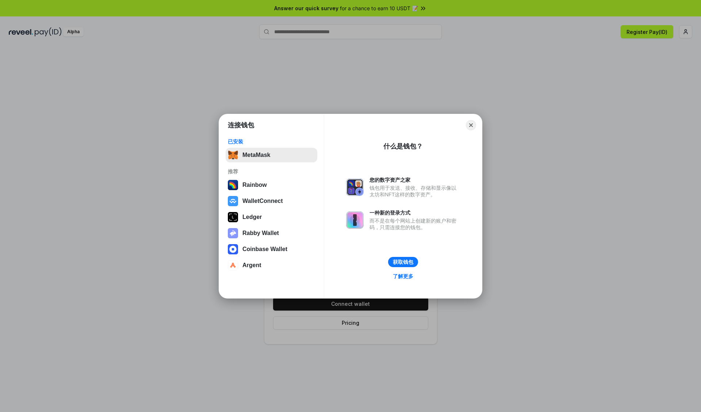 Image resolution: width=701 pixels, height=412 pixels. Describe the element at coordinates (271, 172) in the screenshot. I see `div: 推荐` at that location.